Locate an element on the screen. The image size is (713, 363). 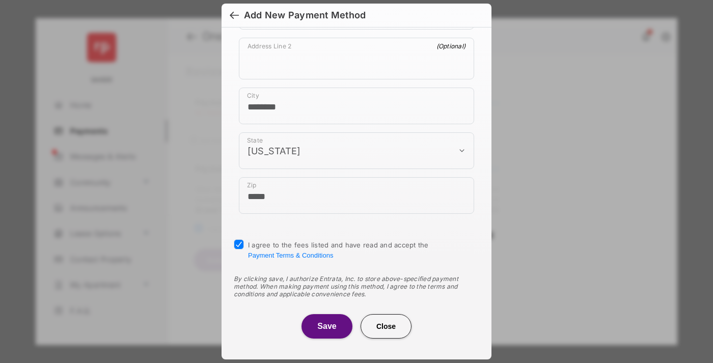
div: payment_method_screening[postal_addresses][locality] is located at coordinates (357, 106).